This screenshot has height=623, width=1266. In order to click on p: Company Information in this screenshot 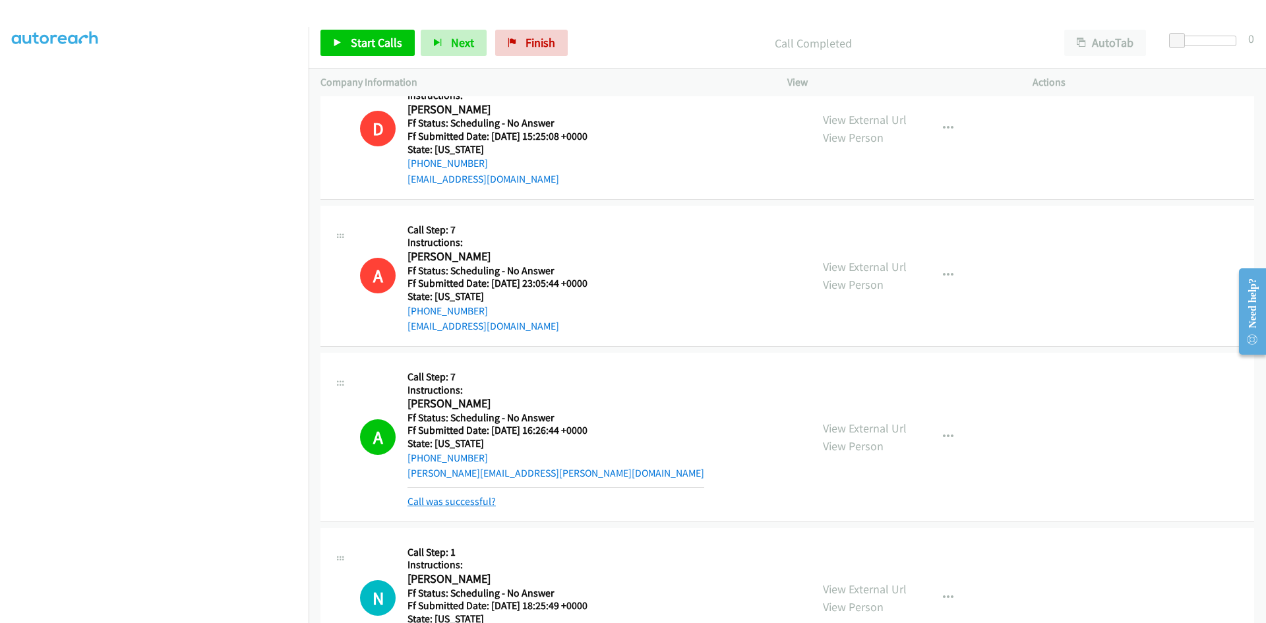, I will do `click(542, 82)`.